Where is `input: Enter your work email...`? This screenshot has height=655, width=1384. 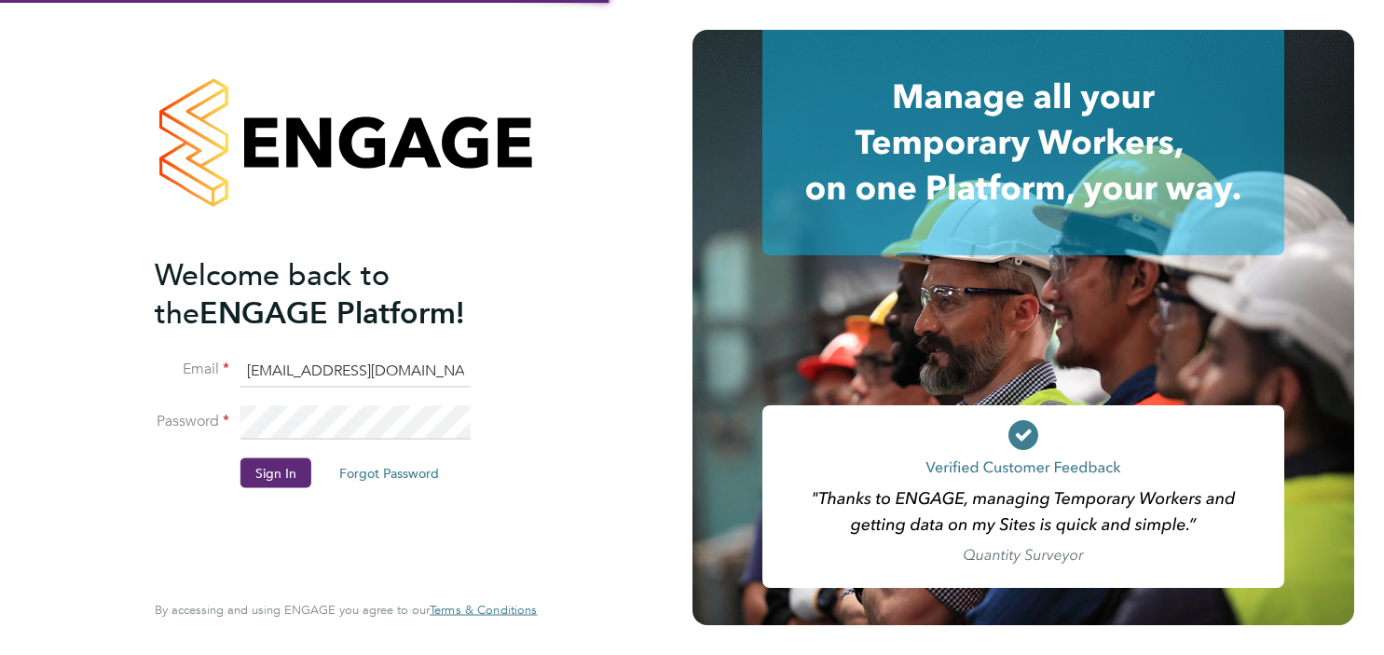 input: Enter your work email... is located at coordinates (355, 371).